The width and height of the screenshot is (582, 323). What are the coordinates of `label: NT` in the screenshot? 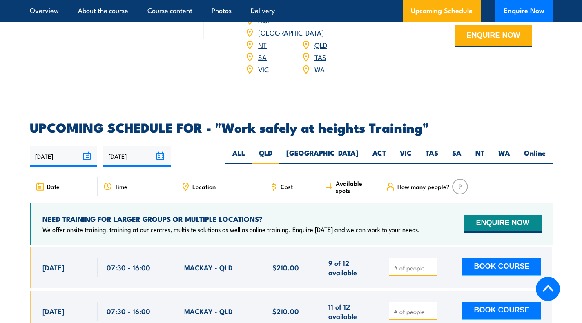 It's located at (480, 156).